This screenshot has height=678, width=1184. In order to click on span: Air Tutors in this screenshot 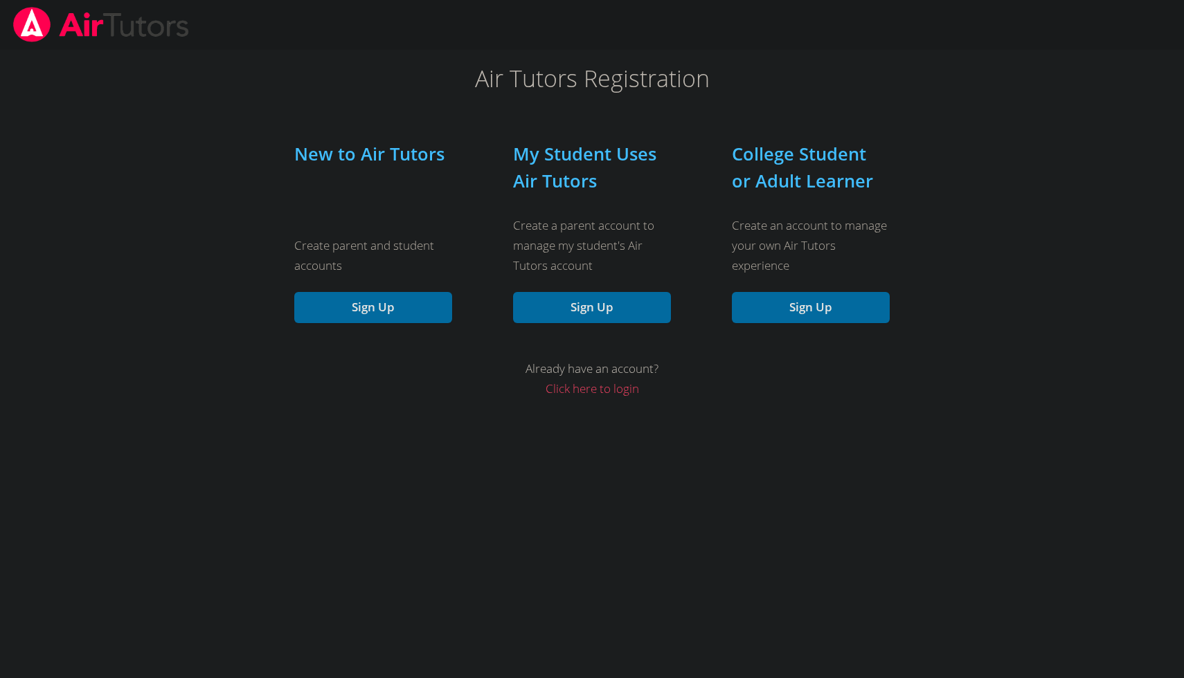, I will do `click(554, 181)`.